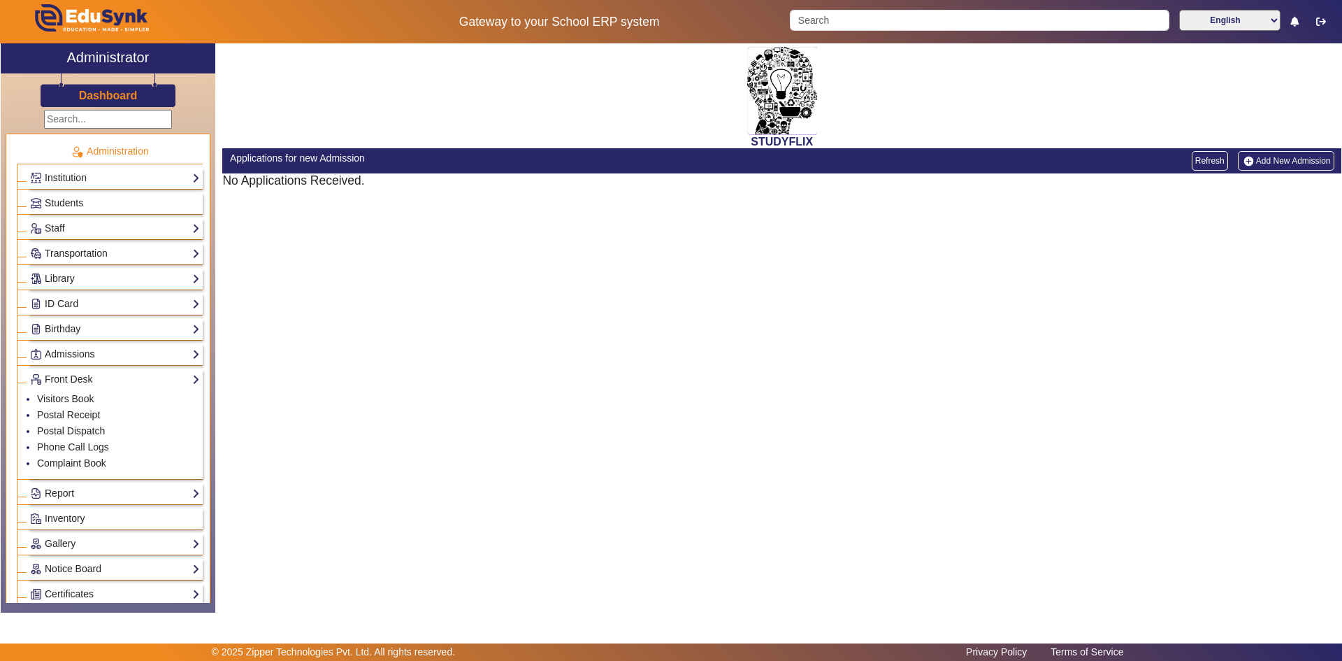 The width and height of the screenshot is (1342, 661). I want to click on img: 2da83ddf-6089-4dce-a9e2-416746467bdd, so click(782, 91).